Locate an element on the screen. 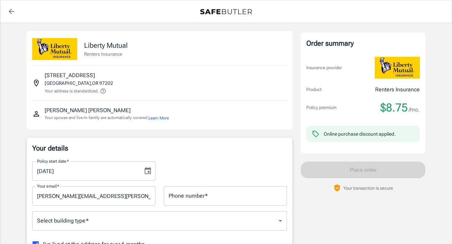 Image resolution: width=452 pixels, height=244 pixels. img: Back to quotes is located at coordinates (226, 12).